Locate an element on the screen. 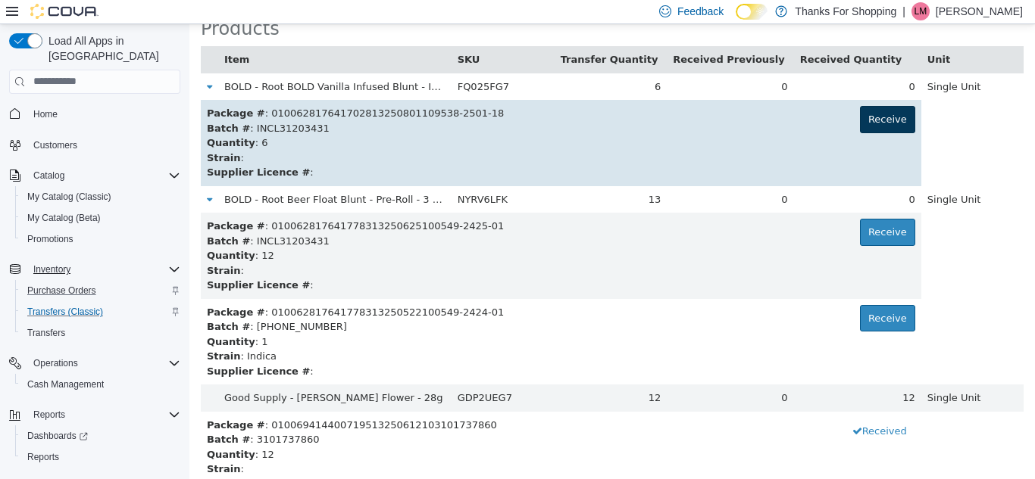  a: Promotions is located at coordinates (50, 239).